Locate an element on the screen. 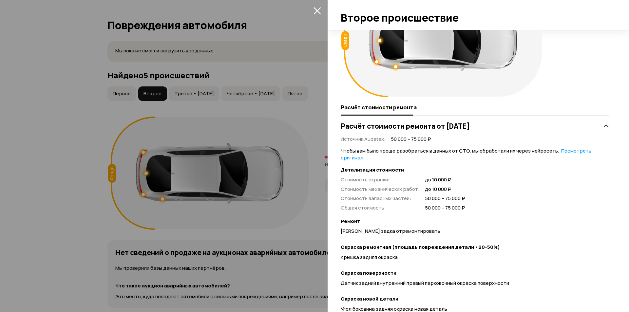 The image size is (629, 312). span: Источник Audatex : is located at coordinates (363, 139).